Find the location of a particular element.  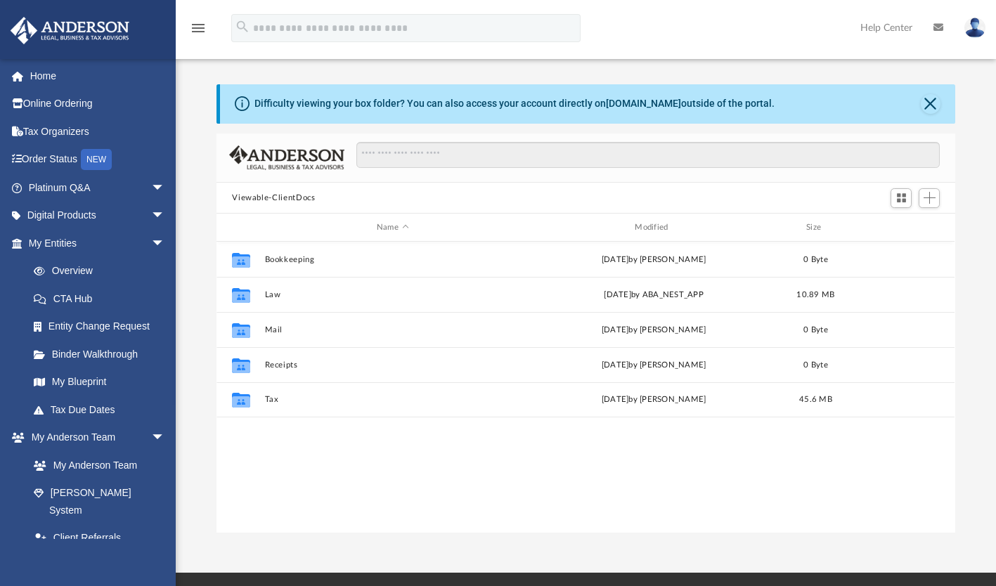

span: 10.89 MB is located at coordinates (816, 295).